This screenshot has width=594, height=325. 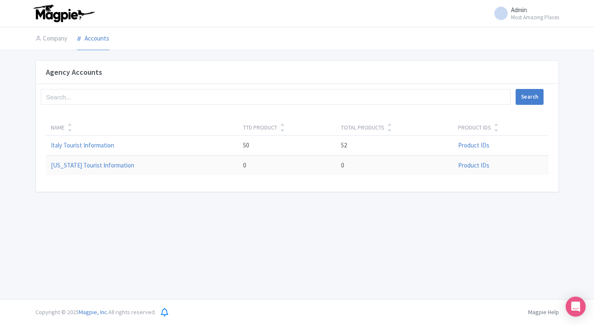 I want to click on div: Copyright © 2025 All rights reserved., so click(x=96, y=312).